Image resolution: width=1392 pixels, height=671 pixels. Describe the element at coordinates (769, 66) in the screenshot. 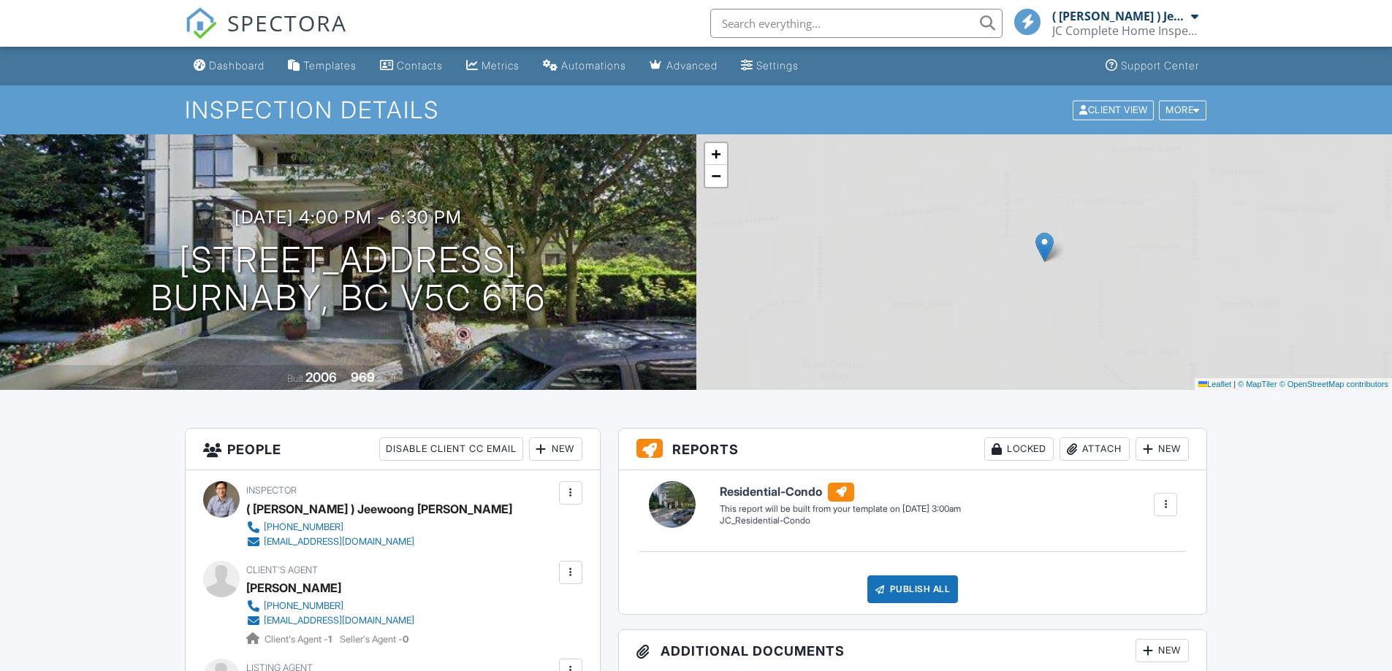

I see `a: Settings` at that location.